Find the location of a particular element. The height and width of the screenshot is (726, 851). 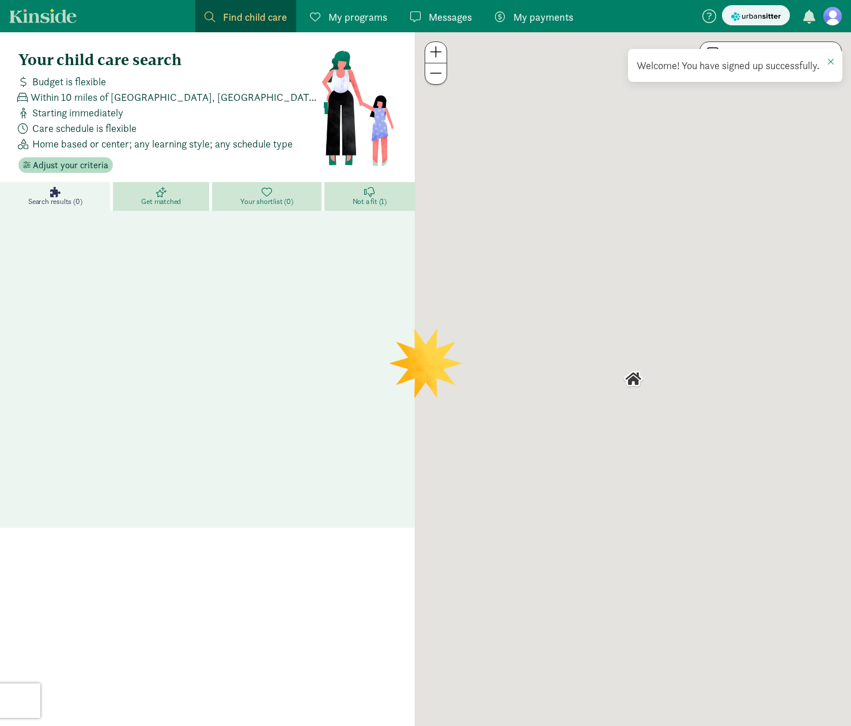

span: My programs is located at coordinates (358, 17).